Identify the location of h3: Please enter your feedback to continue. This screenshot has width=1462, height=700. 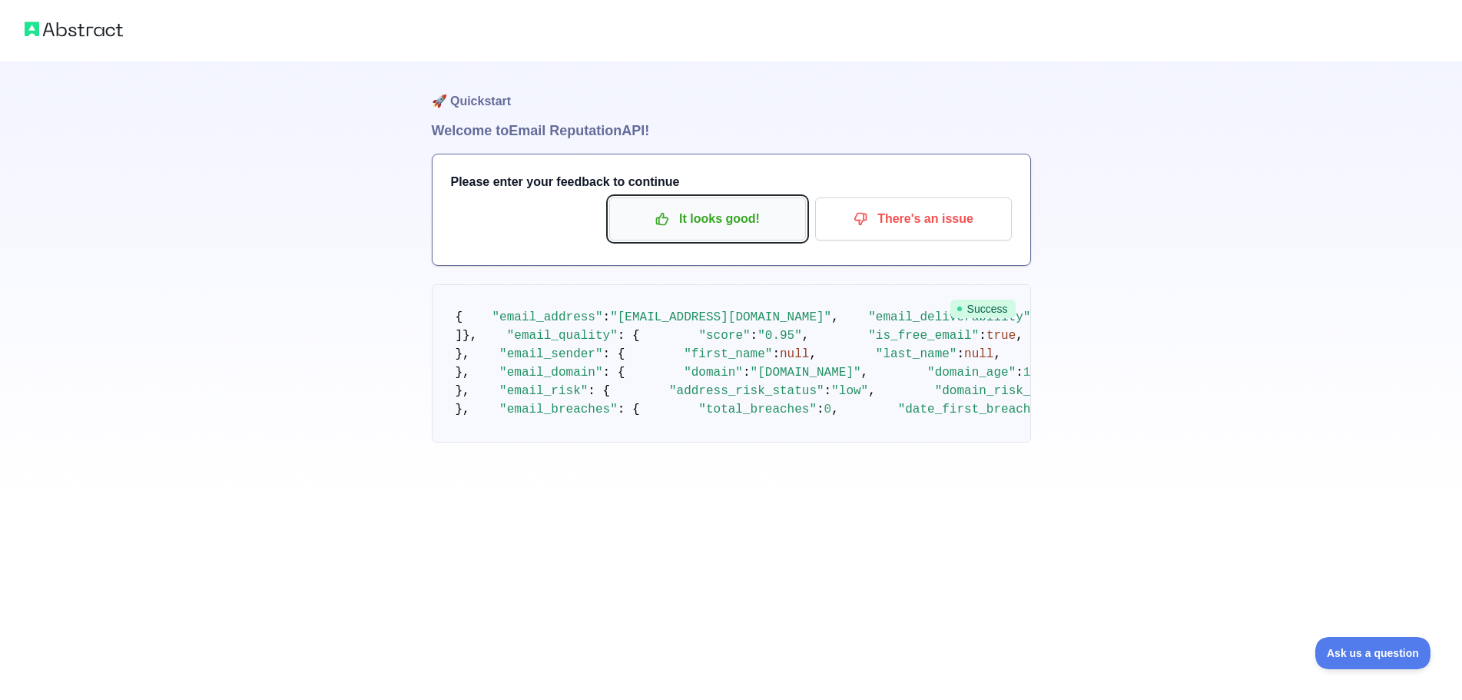
(731, 182).